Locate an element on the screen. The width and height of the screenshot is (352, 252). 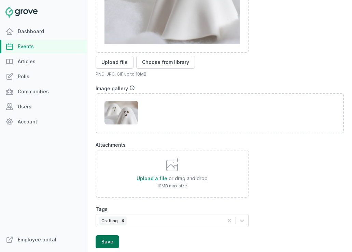
button: Upload file is located at coordinates (115, 62).